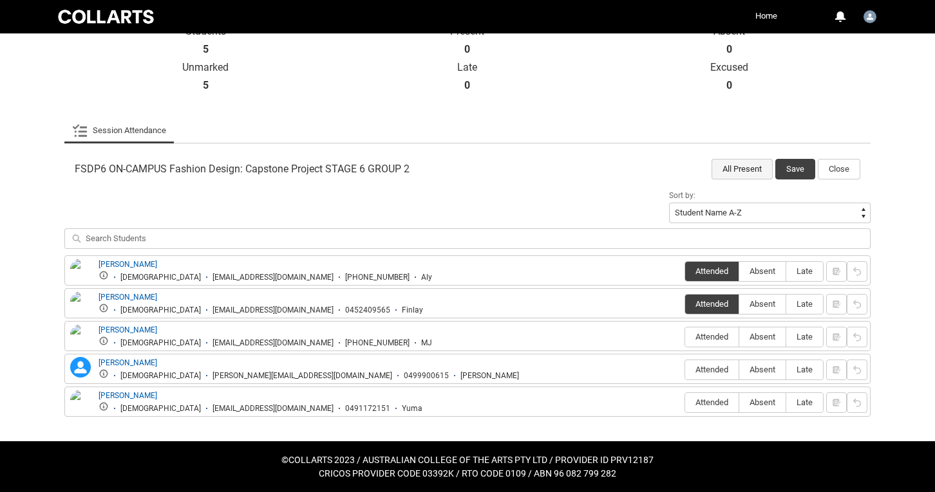 The height and width of the screenshot is (492, 935). I want to click on button: All Present, so click(742, 169).